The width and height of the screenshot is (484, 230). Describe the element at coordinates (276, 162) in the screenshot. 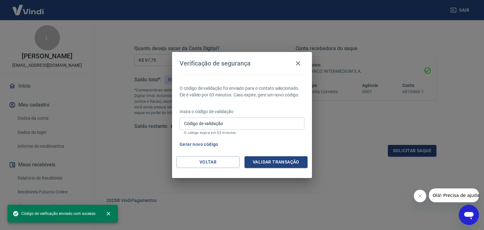

I see `button: Validar transação` at that location.